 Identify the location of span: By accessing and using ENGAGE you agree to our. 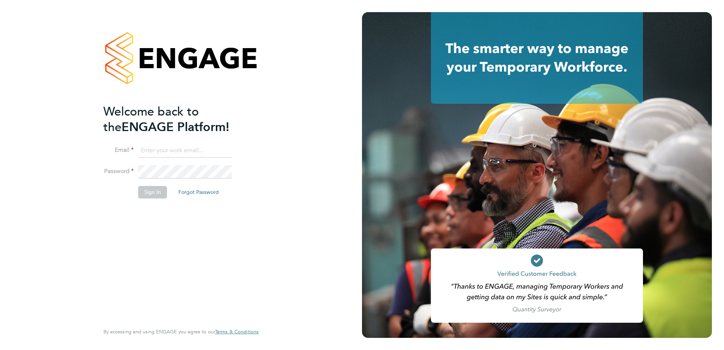
(181, 331).